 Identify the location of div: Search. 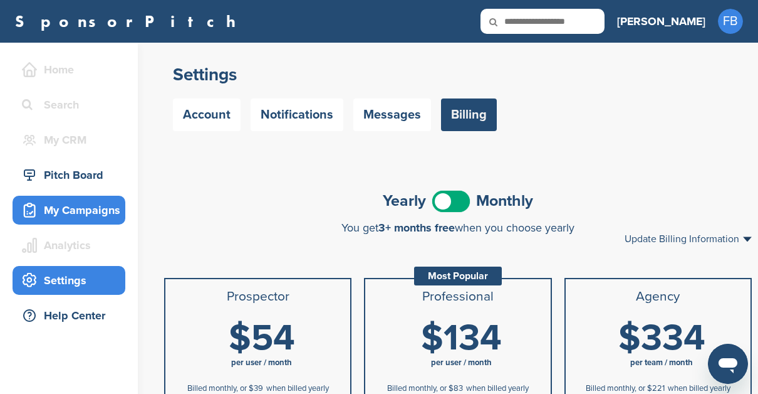
(72, 105).